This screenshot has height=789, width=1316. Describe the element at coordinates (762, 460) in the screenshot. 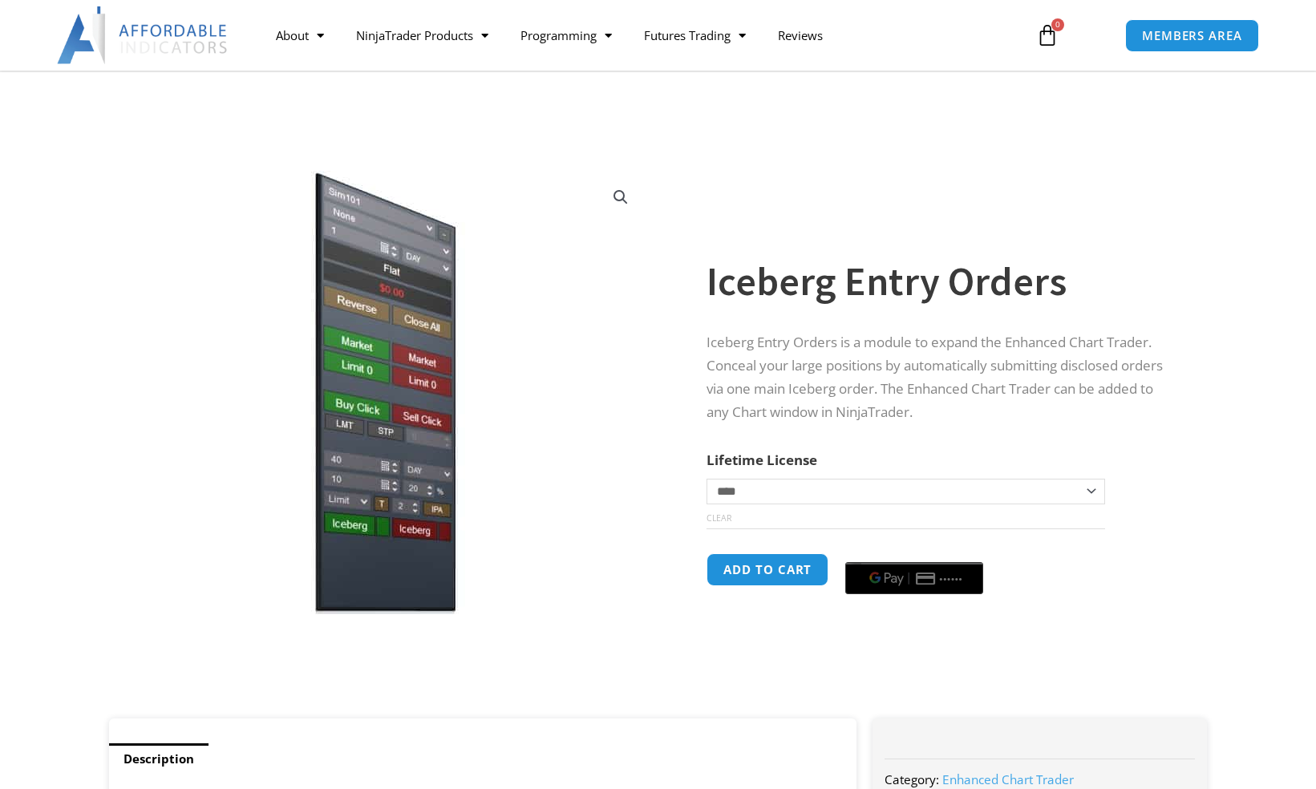

I see `label: Lifetime License` at that location.